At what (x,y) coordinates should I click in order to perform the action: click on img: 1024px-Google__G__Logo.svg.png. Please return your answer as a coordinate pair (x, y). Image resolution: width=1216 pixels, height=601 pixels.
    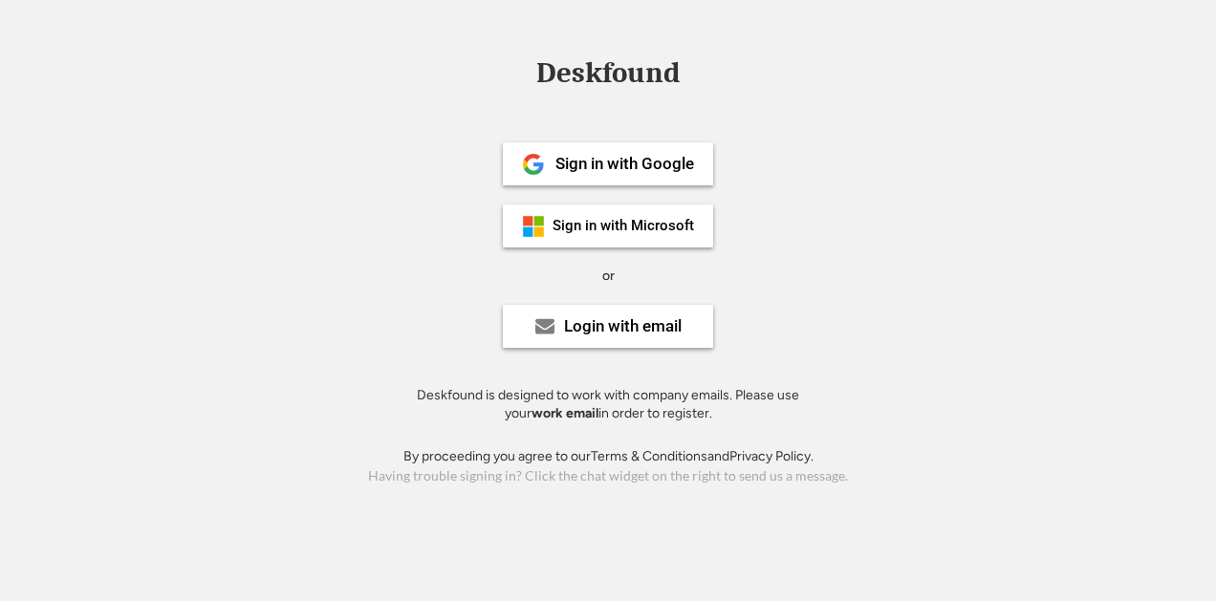
    Looking at the image, I should click on (533, 164).